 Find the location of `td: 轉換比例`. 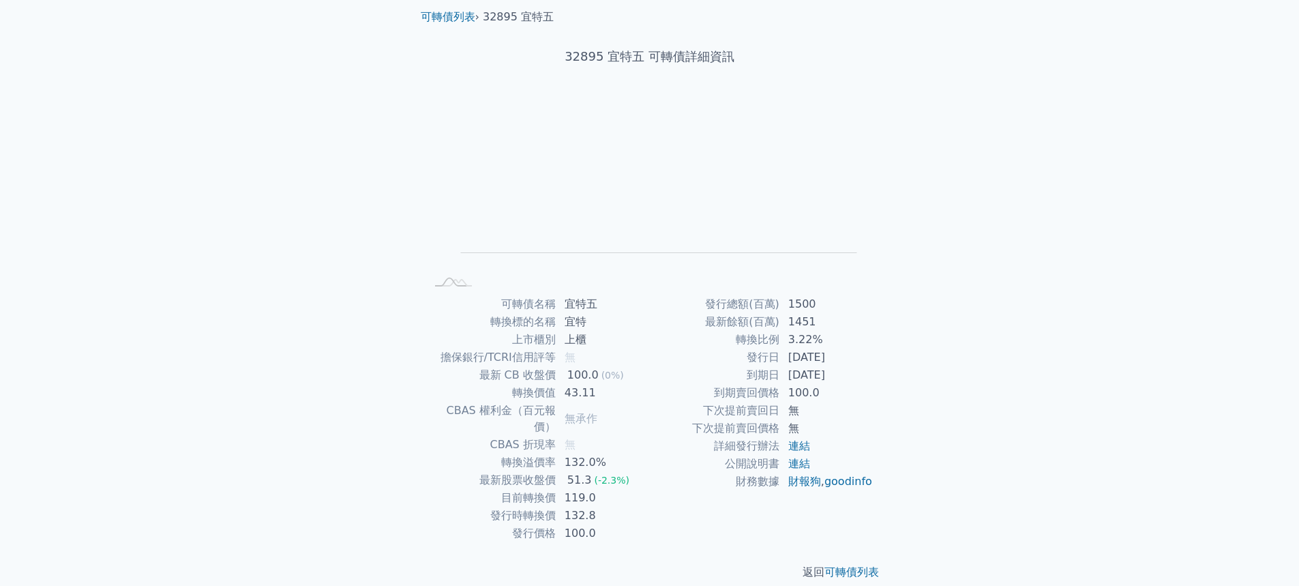

td: 轉換比例 is located at coordinates (714, 339).